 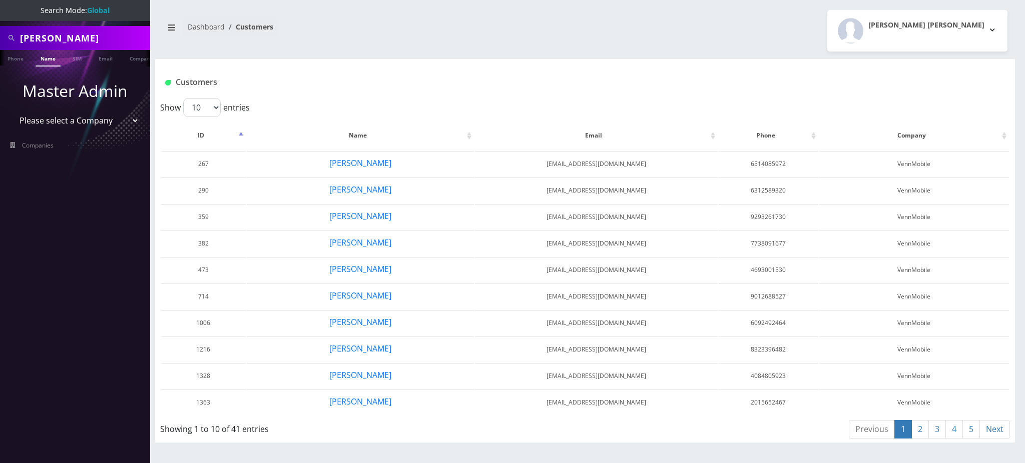 I want to click on th: Phone: activate to sort column ascending, so click(x=768, y=136).